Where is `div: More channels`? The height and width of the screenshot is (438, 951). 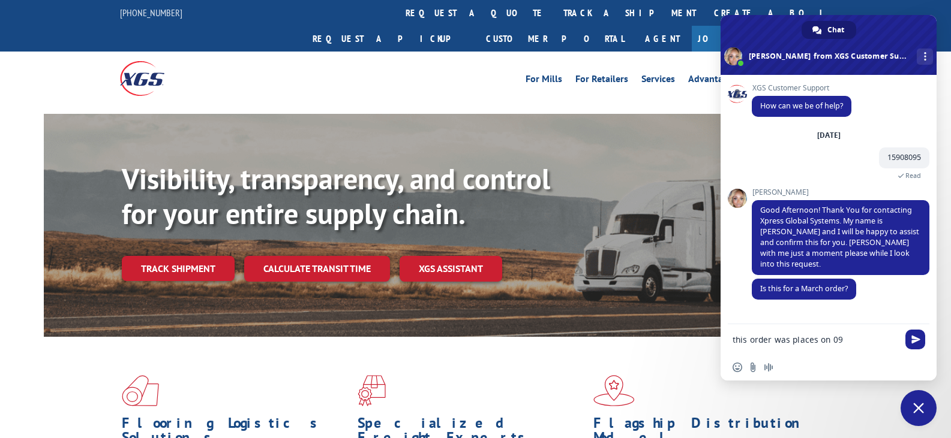
div: More channels is located at coordinates (924, 56).